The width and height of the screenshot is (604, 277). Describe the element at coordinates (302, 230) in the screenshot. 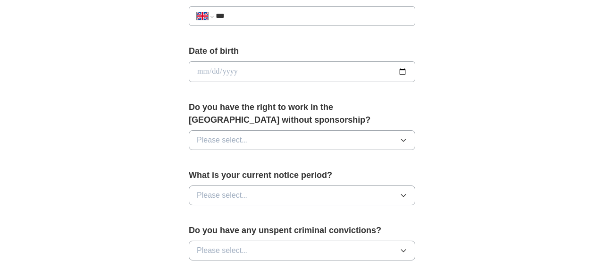

I see `label: Do you have any unspent criminal convictions?` at that location.